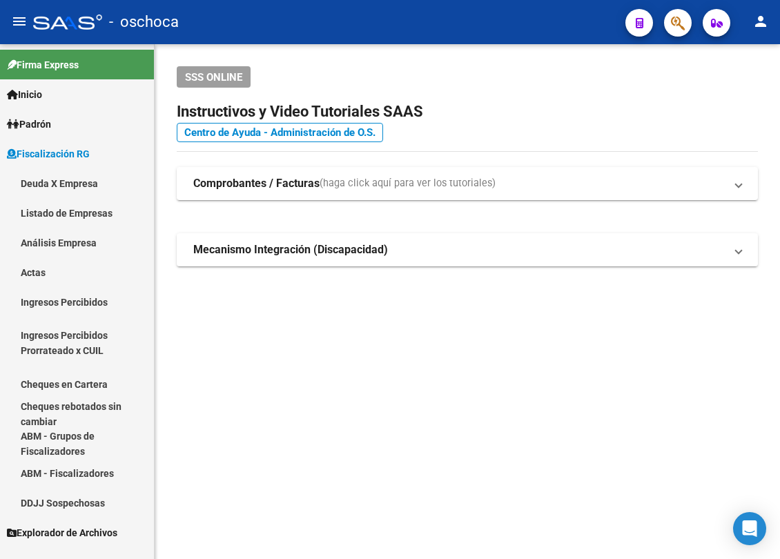 The image size is (780, 559). Describe the element at coordinates (407, 184) in the screenshot. I see `span: (haga click aquí para ver los tutoriales)` at that location.